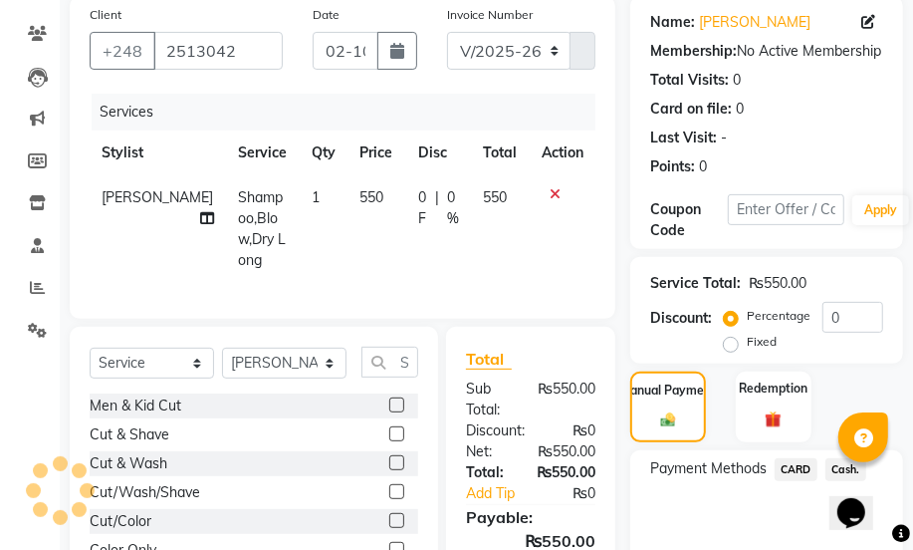  Describe the element at coordinates (672, 166) in the screenshot. I see `div: Points:` at that location.